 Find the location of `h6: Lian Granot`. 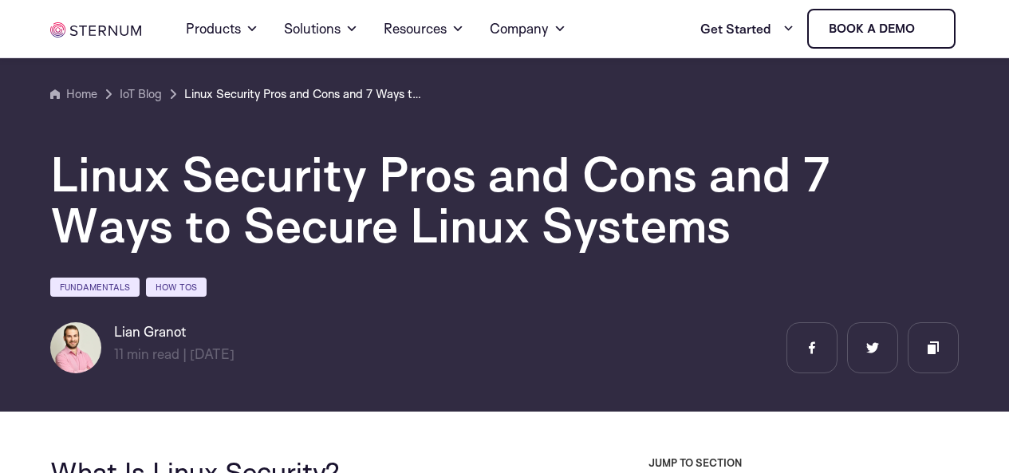

h6: Lian Granot is located at coordinates (174, 332).